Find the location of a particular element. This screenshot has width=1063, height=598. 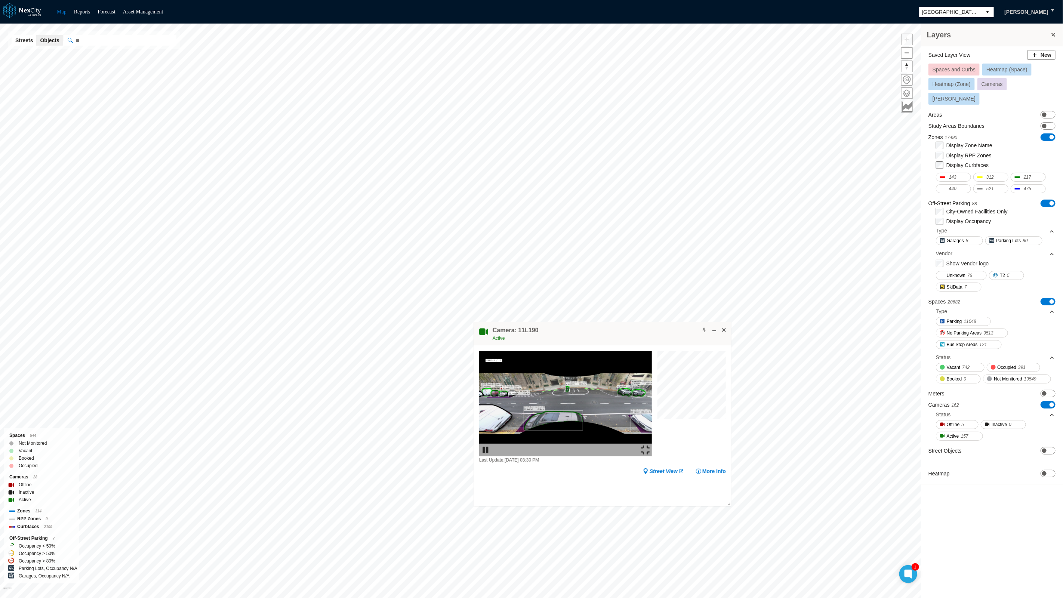

button: Not Monitored19549 is located at coordinates (1017, 379).